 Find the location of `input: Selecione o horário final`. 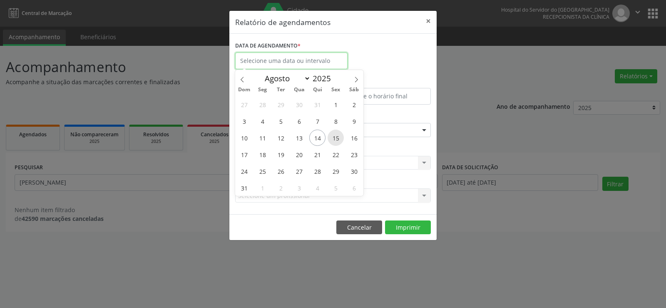

input: Selecione o horário final is located at coordinates (383, 96).